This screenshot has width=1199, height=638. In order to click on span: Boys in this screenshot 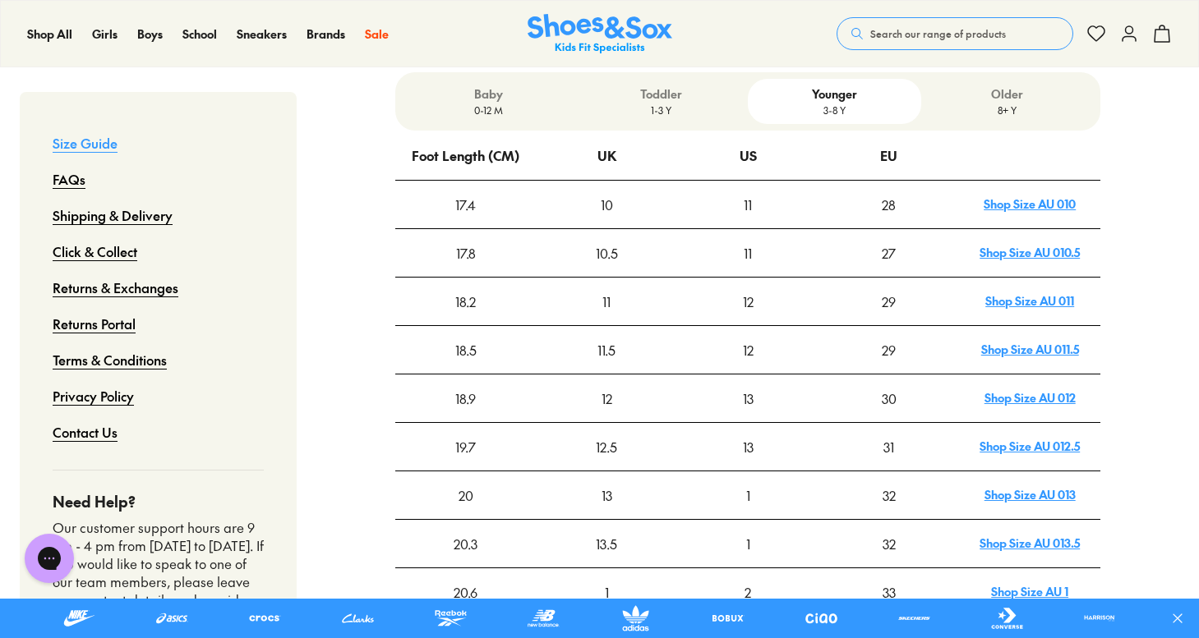, I will do `click(150, 34)`.